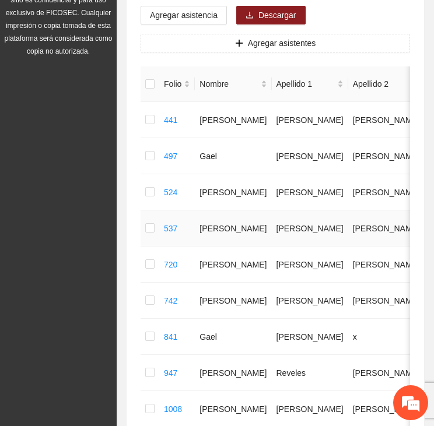  Describe the element at coordinates (386, 337) in the screenshot. I see `td: x` at that location.